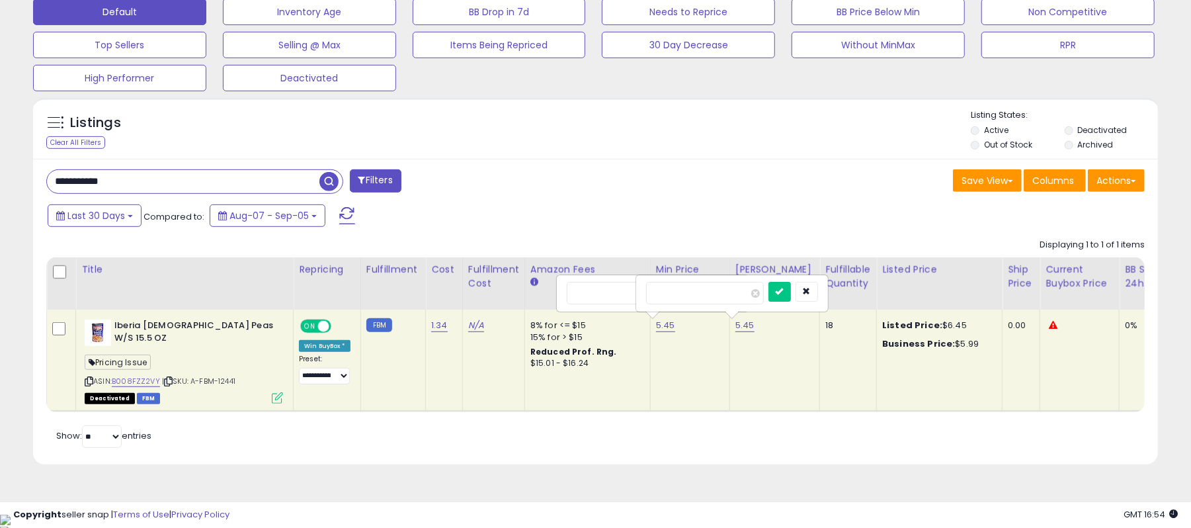  What do you see at coordinates (1064, 115) in the screenshot?
I see `p: Listing States:` at bounding box center [1064, 115].